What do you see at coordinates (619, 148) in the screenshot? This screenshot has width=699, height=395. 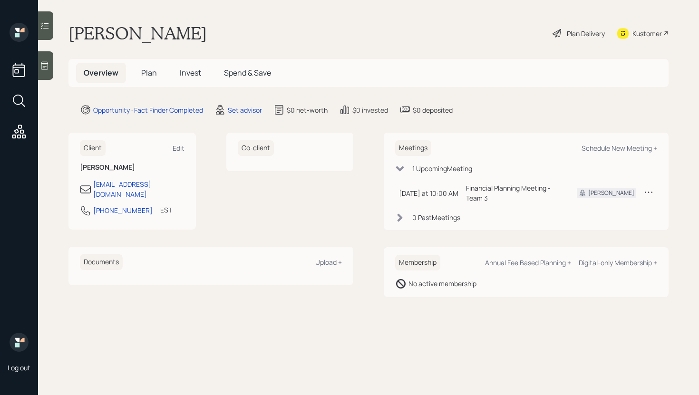 I see `div: Schedule New Meeting +` at bounding box center [619, 148].